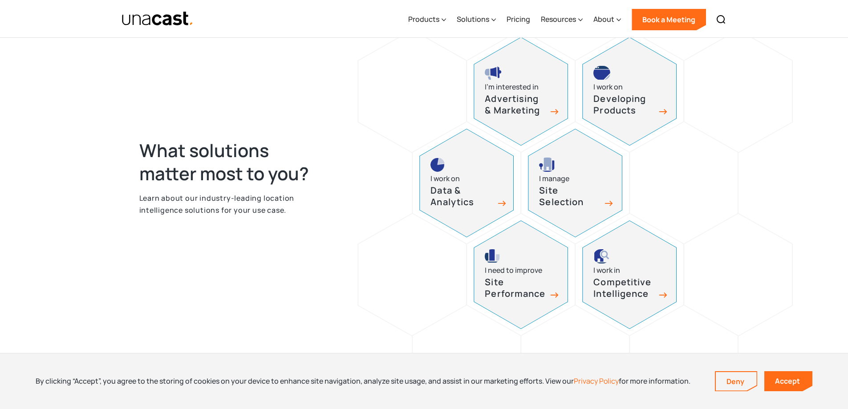  What do you see at coordinates (493, 73) in the screenshot?
I see `img: advertising and marketing icon` at bounding box center [493, 73].